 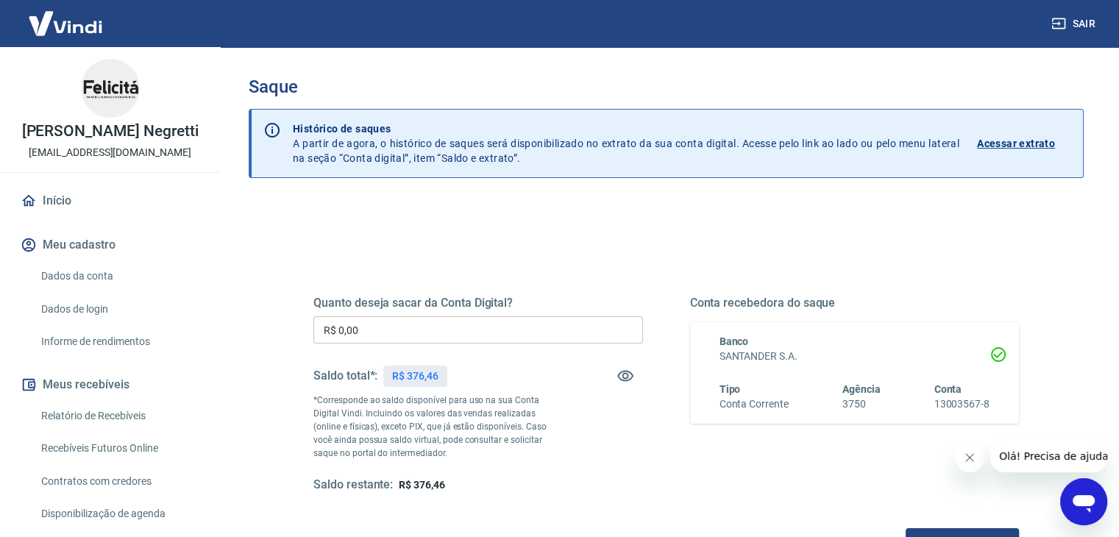 I want to click on p: Histórico de saques, so click(x=626, y=129).